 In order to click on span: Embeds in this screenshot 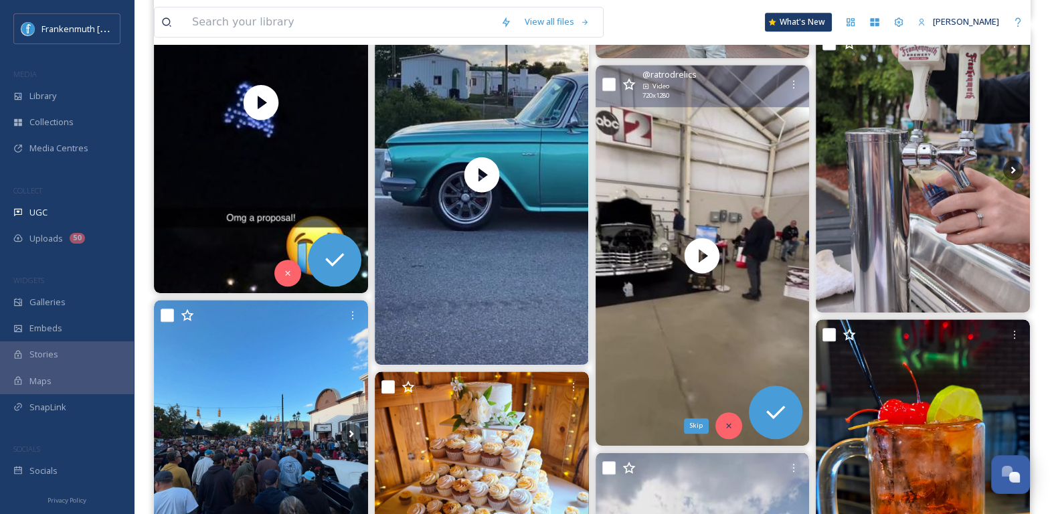, I will do `click(46, 328)`.